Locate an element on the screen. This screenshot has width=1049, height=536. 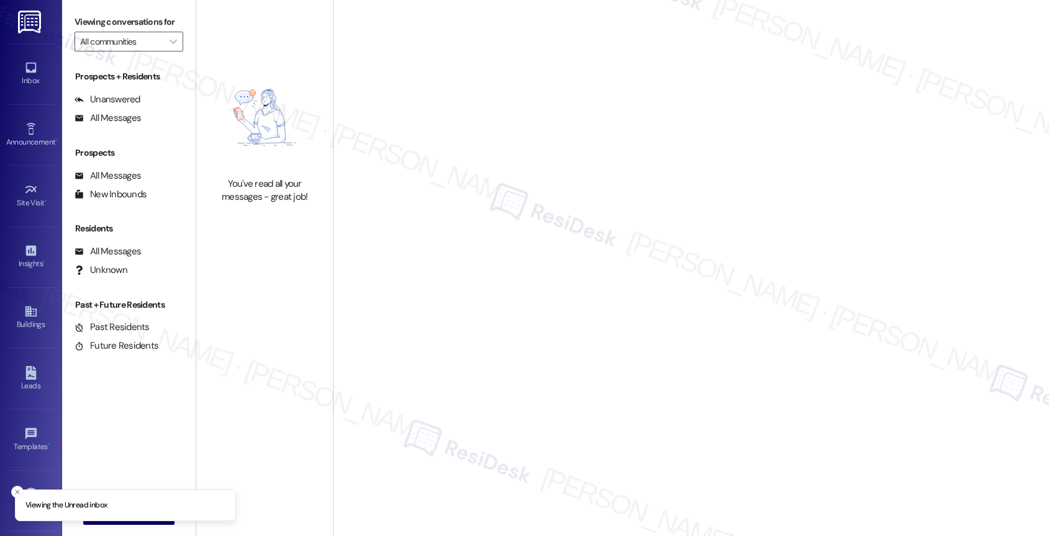
a: Leads is located at coordinates (31, 379).